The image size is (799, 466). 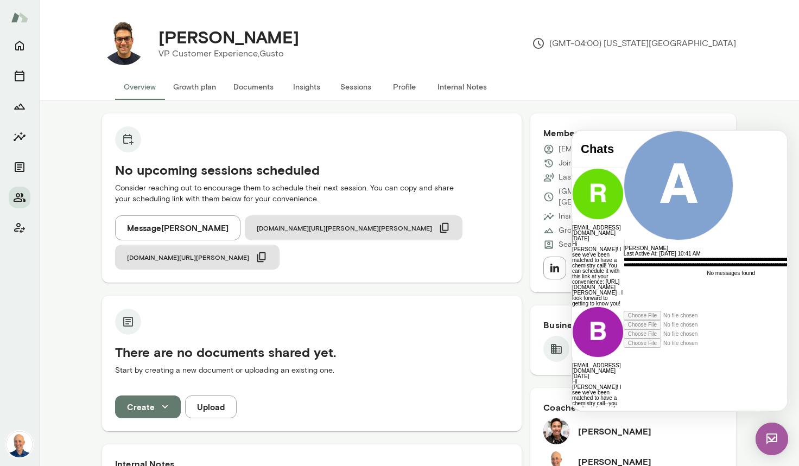 What do you see at coordinates (26, 18) in the screenshot?
I see `h4: Chats` at bounding box center [26, 18].